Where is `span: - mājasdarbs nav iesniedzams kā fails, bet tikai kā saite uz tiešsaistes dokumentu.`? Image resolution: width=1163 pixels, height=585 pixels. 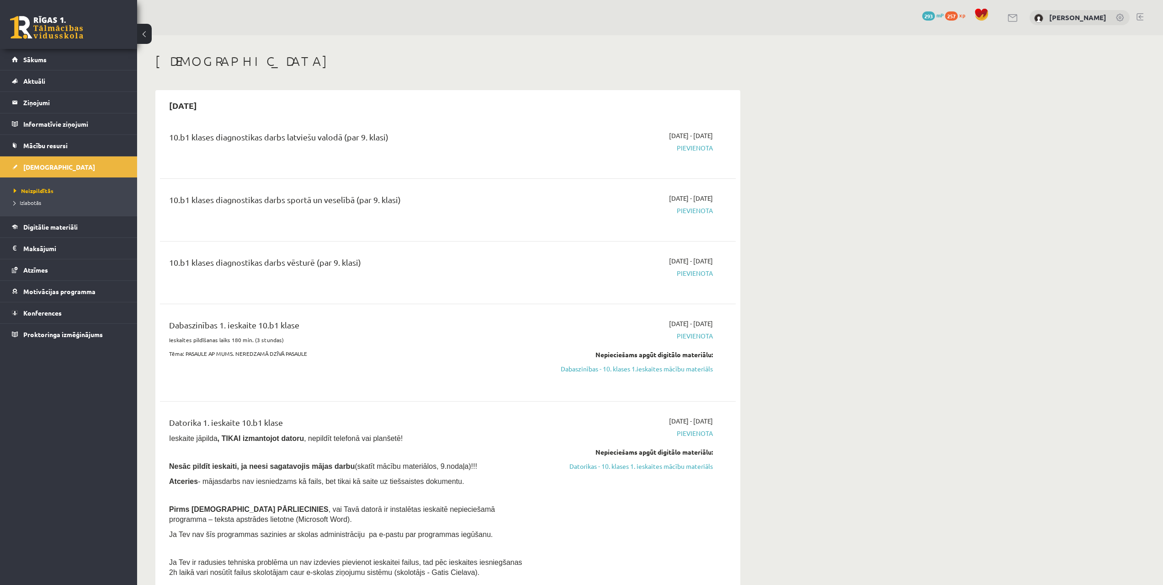
span: - mājasdarbs nav iesniedzams kā fails, bet tikai kā saite uz tiešsaistes dokumentu. is located at coordinates (317, 481).